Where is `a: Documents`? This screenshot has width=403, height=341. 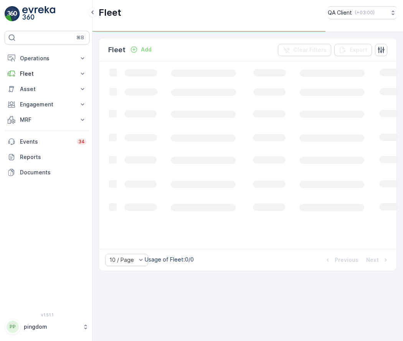 a: Documents is located at coordinates (47, 172).